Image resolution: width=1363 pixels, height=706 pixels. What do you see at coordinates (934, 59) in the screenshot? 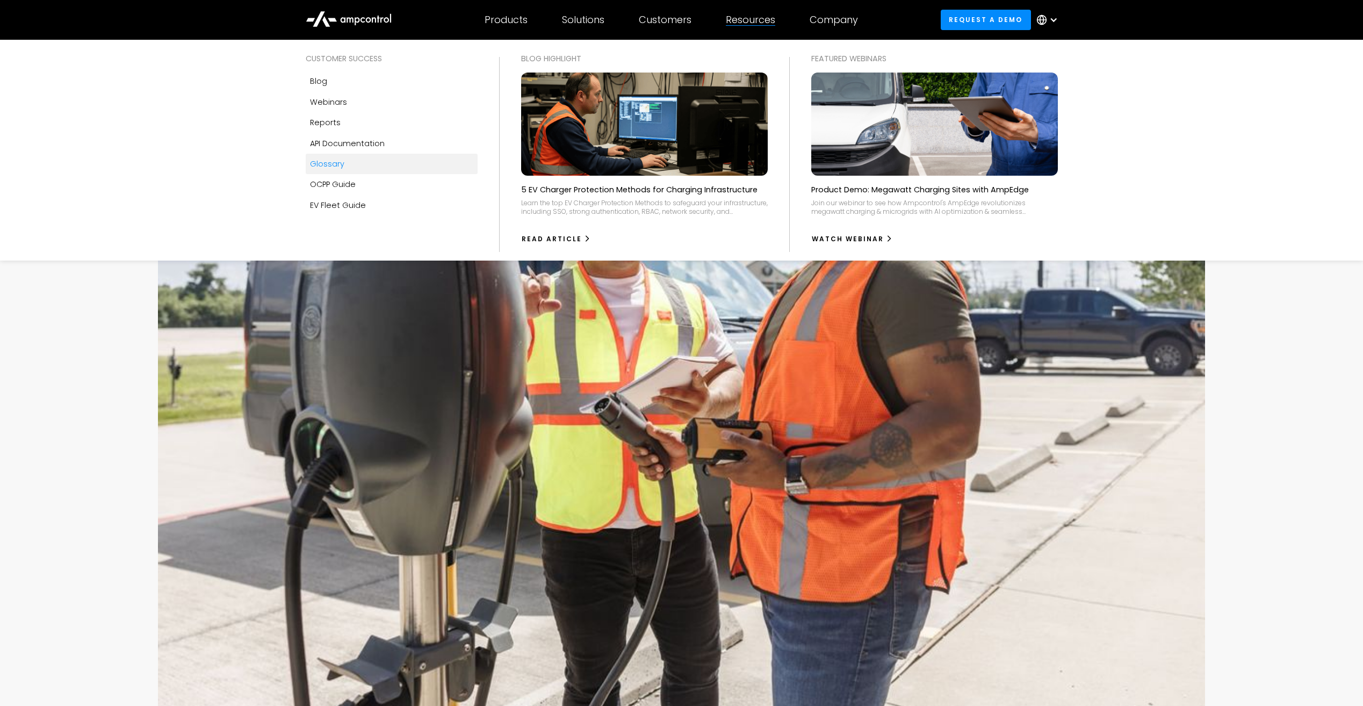
I see `div: Featured webinars` at bounding box center [934, 59].